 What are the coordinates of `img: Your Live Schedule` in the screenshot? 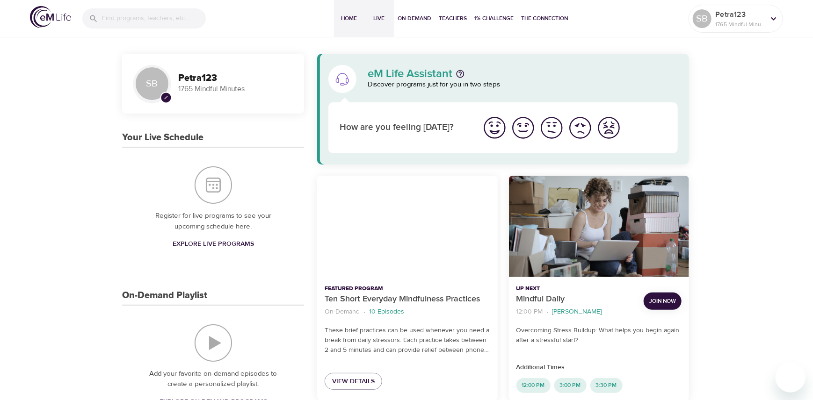 It's located at (213, 185).